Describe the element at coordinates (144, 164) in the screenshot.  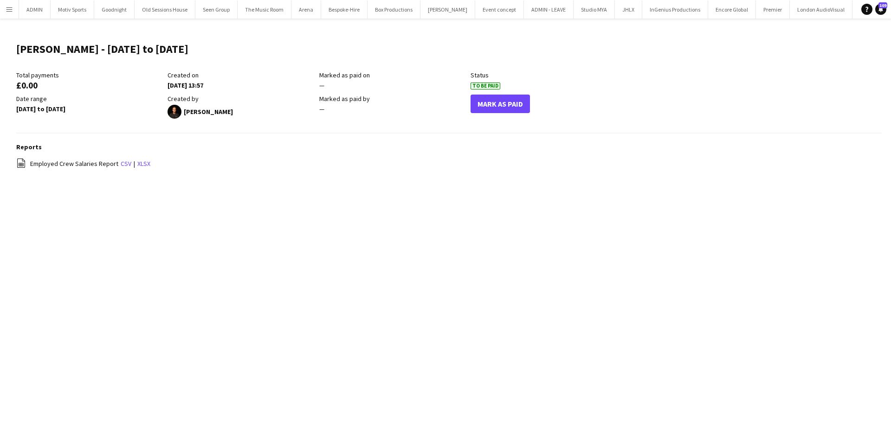
I see `a: xlsx` at that location.